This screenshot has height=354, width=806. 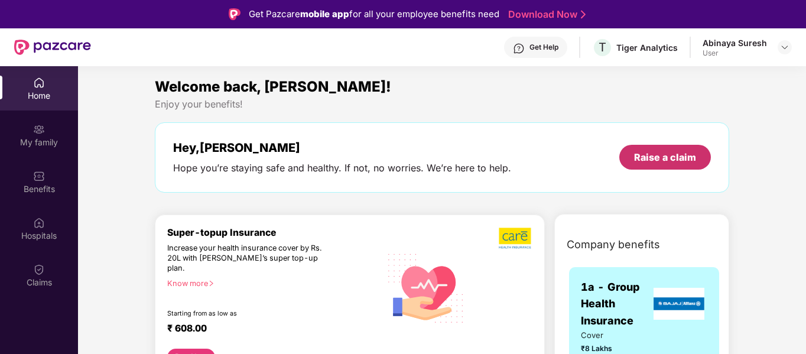 I want to click on img: svg+xml;base64,PHN2ZyB3aWR0aD0iMjAiIGhlaWdodD0iMjAiIHZpZXdCb3g9IjAgMCAyMCAyMCIgZmlsbD0ibm9uZSIgeG..., so click(x=39, y=129).